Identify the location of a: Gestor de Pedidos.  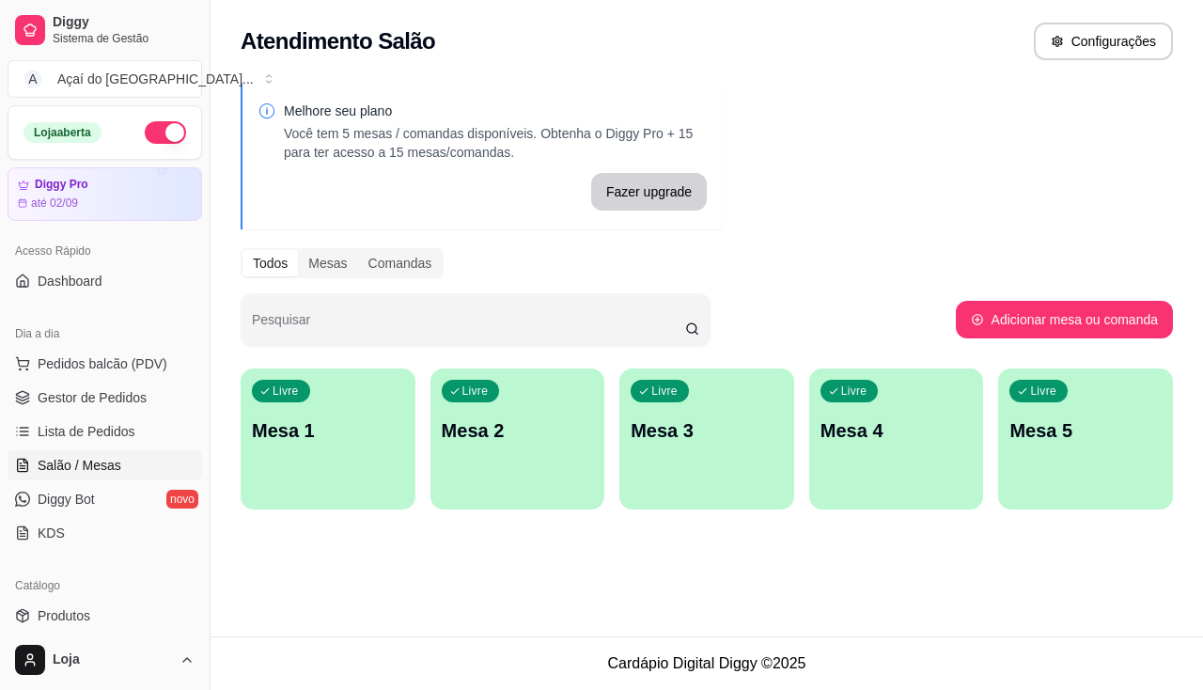
(104, 398).